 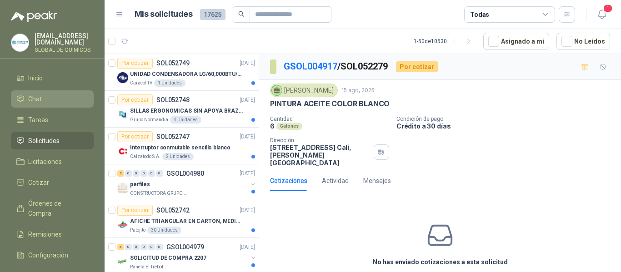 What do you see at coordinates (48, 256) in the screenshot?
I see `span: Configuración` at bounding box center [48, 256].